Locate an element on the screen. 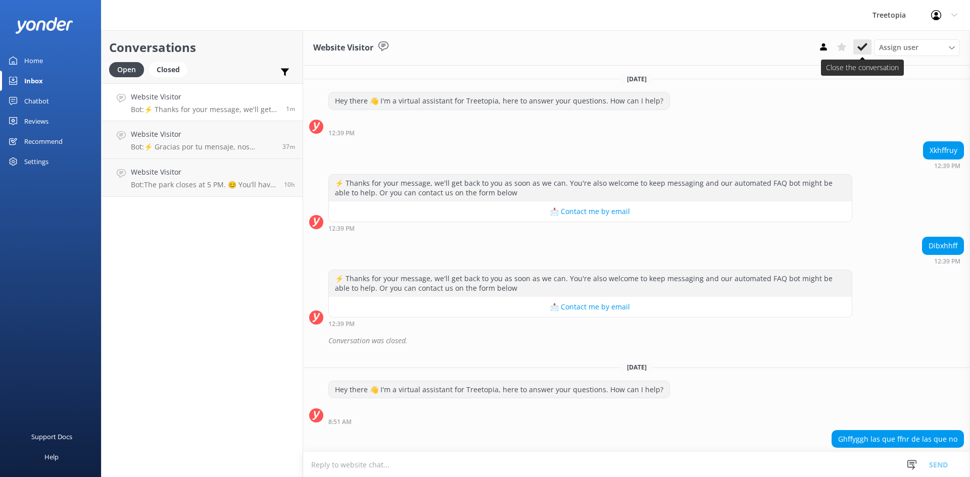  div: Closed is located at coordinates (168, 70).